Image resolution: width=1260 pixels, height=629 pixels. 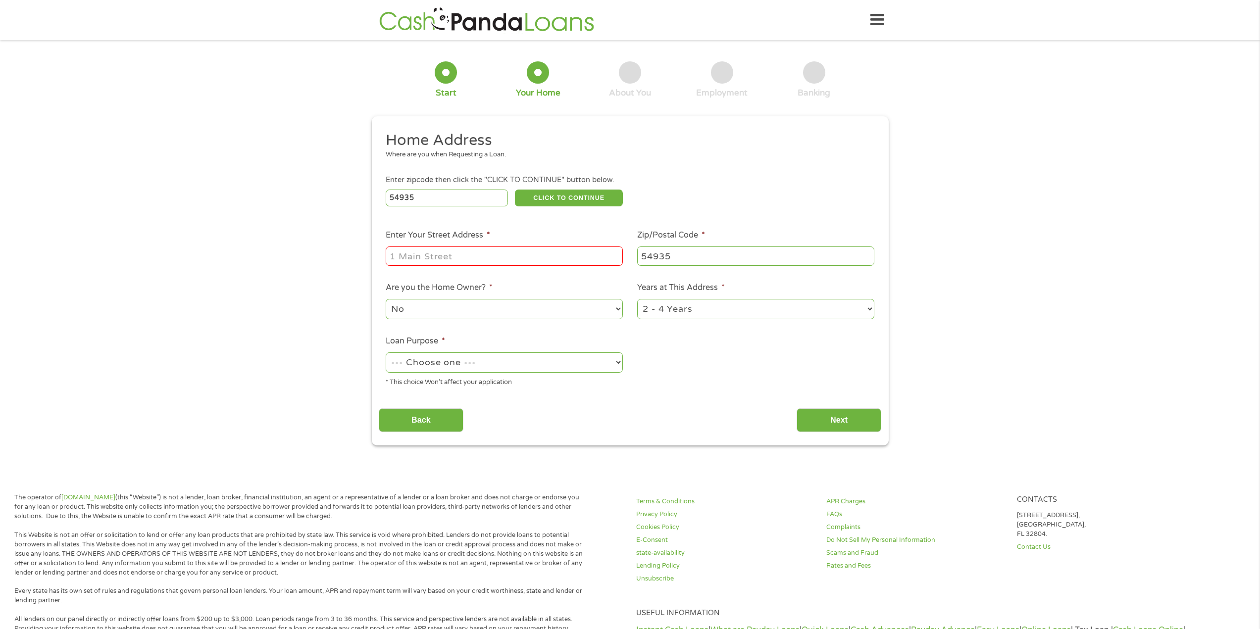 I want to click on a: Contact Us, so click(x=1106, y=547).